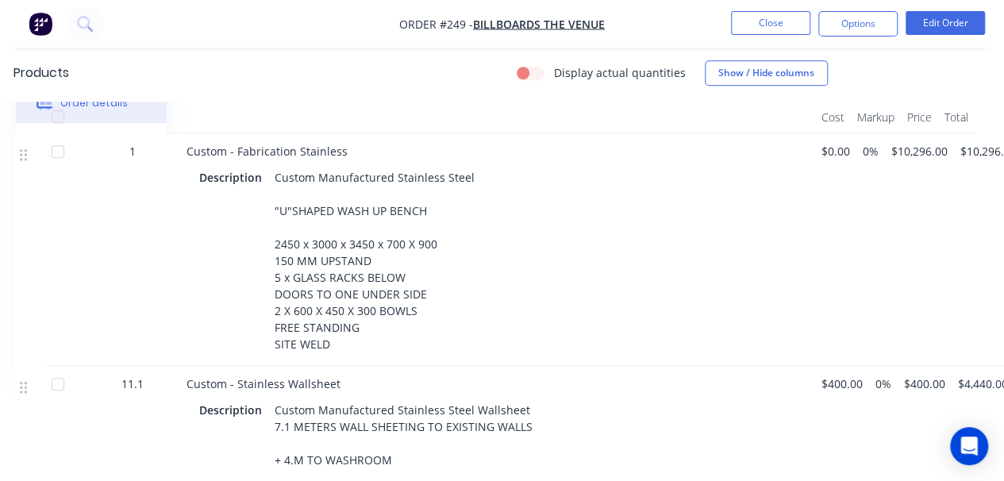 Image resolution: width=1004 pixels, height=481 pixels. What do you see at coordinates (858, 24) in the screenshot?
I see `button: Options` at bounding box center [858, 24].